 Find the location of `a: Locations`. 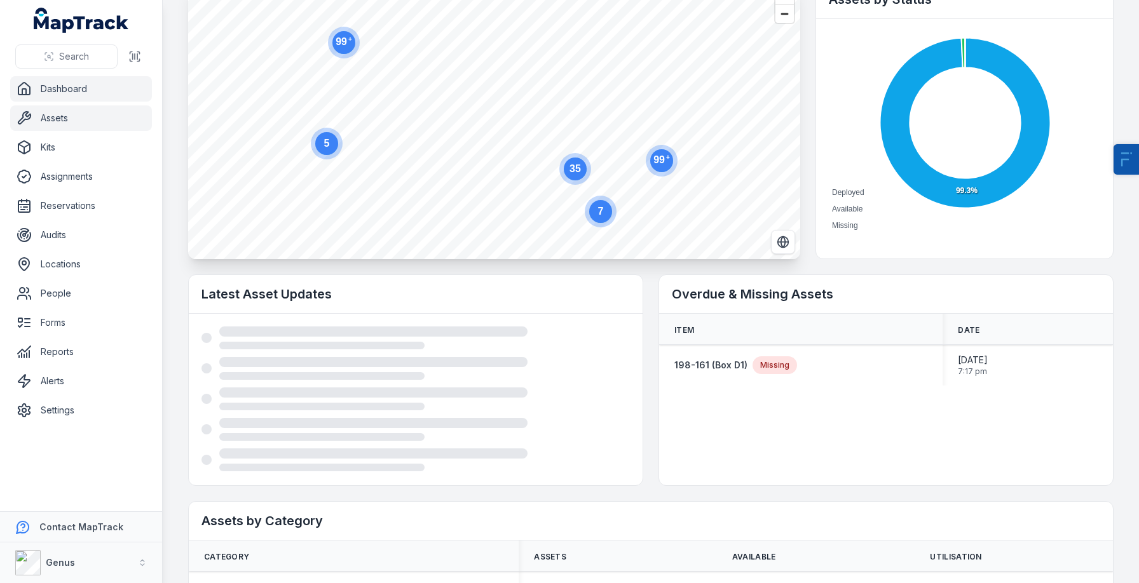

a: Locations is located at coordinates (81, 264).